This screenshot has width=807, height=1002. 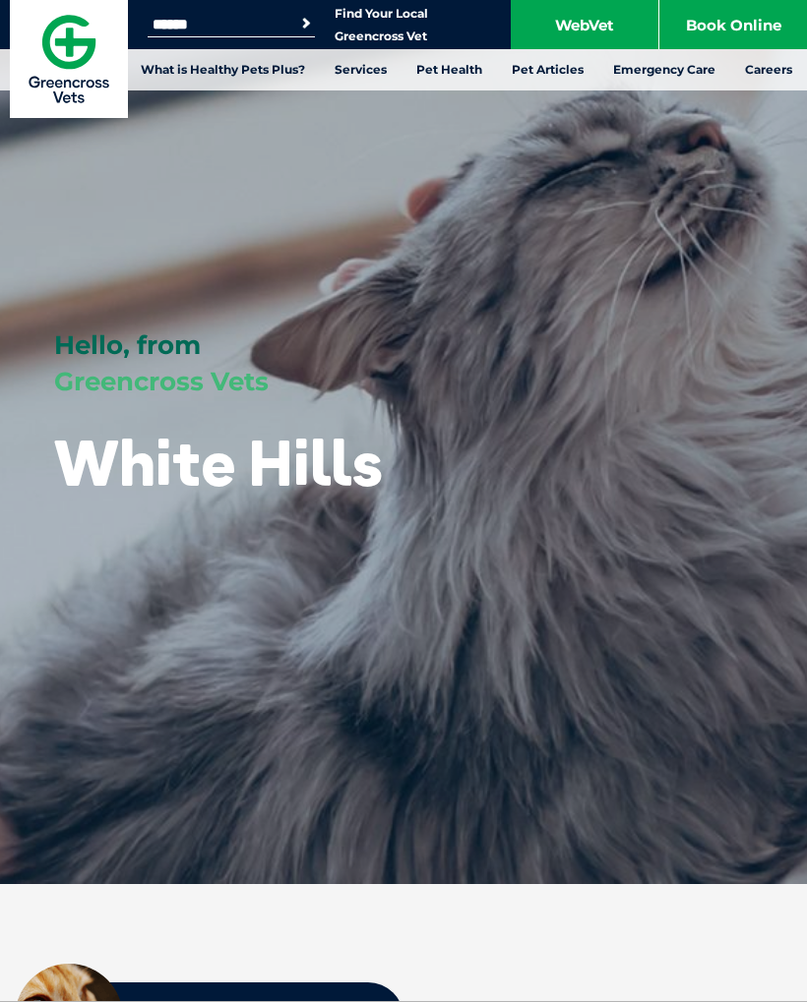 I want to click on a: Emergency Care, so click(x=664, y=70).